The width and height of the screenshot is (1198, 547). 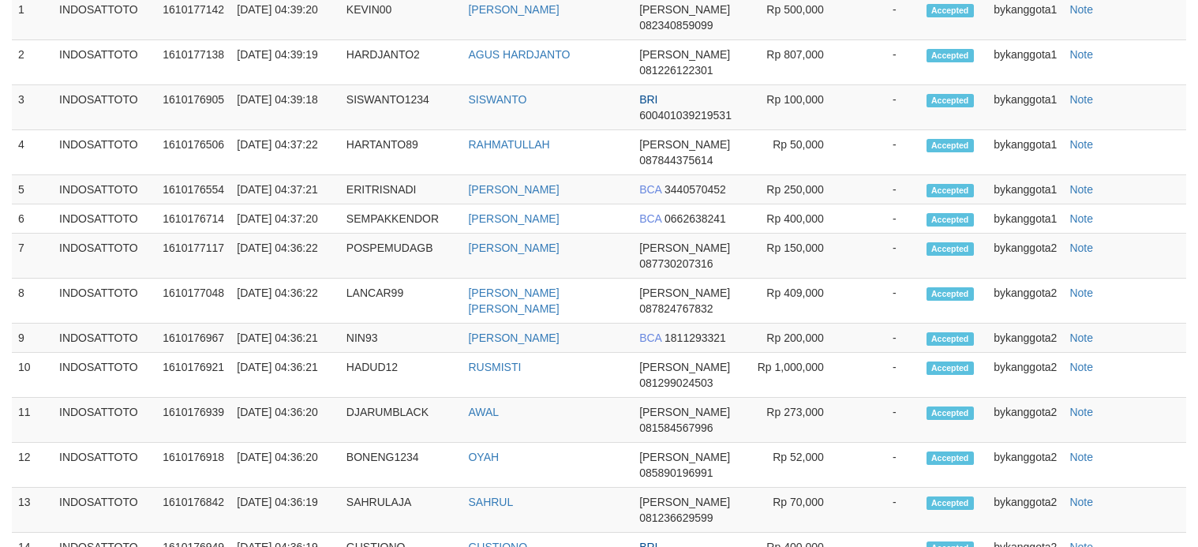 What do you see at coordinates (794, 219) in the screenshot?
I see `td: Rp 400,000` at bounding box center [794, 219].